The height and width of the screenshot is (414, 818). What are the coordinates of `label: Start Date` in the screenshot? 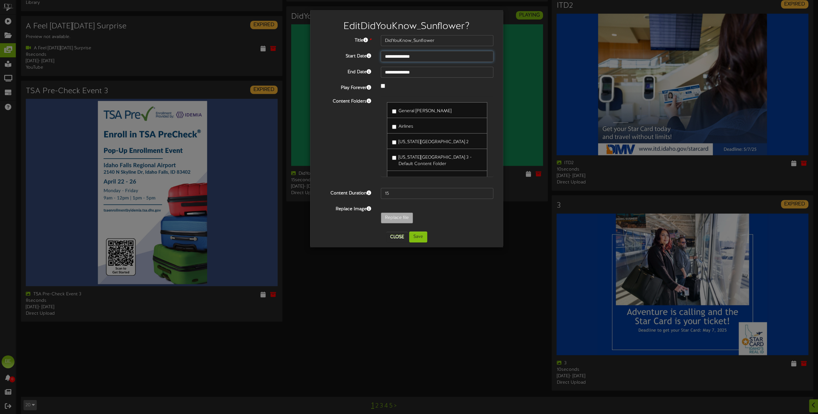 It's located at (345, 55).